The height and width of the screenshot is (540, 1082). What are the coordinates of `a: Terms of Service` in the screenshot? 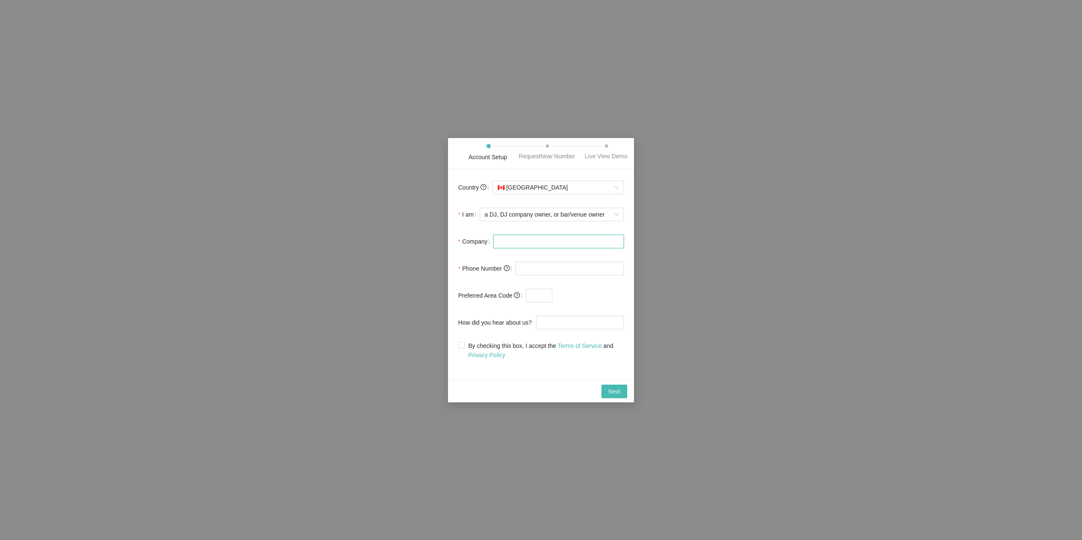 It's located at (579, 346).